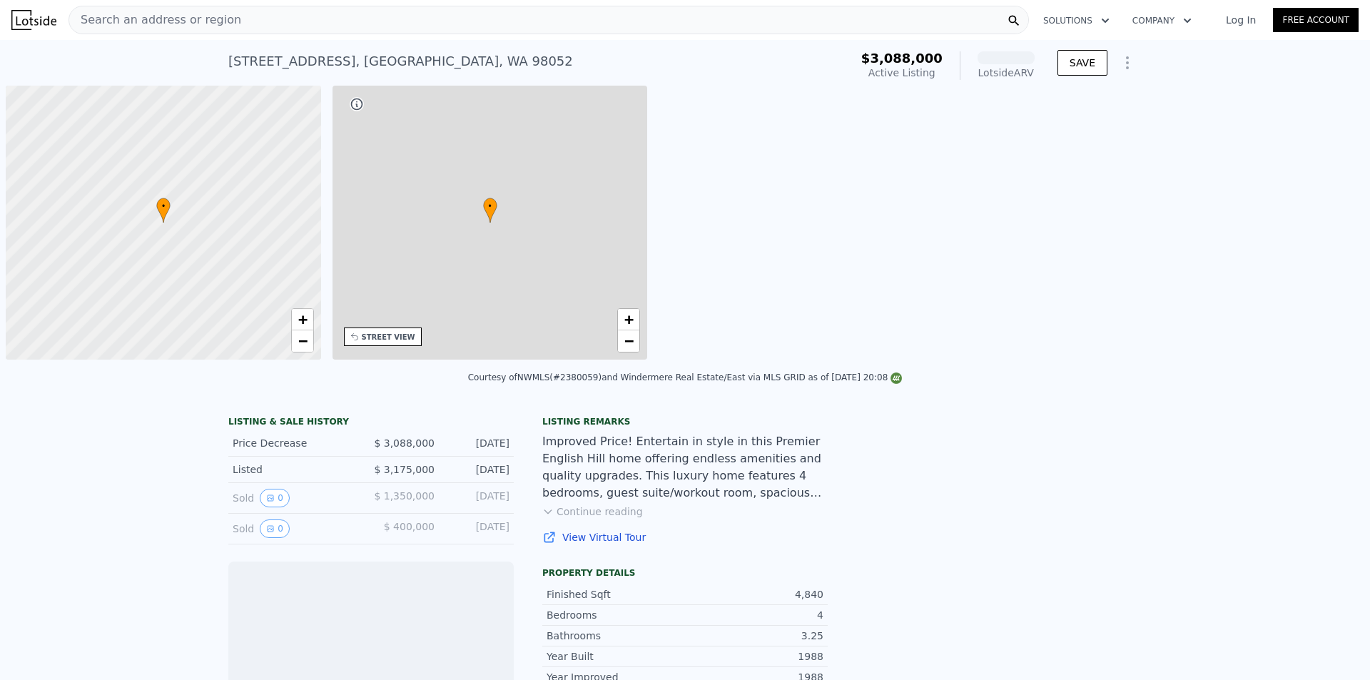 The height and width of the screenshot is (680, 1370). I want to click on a: Log In, so click(1241, 20).